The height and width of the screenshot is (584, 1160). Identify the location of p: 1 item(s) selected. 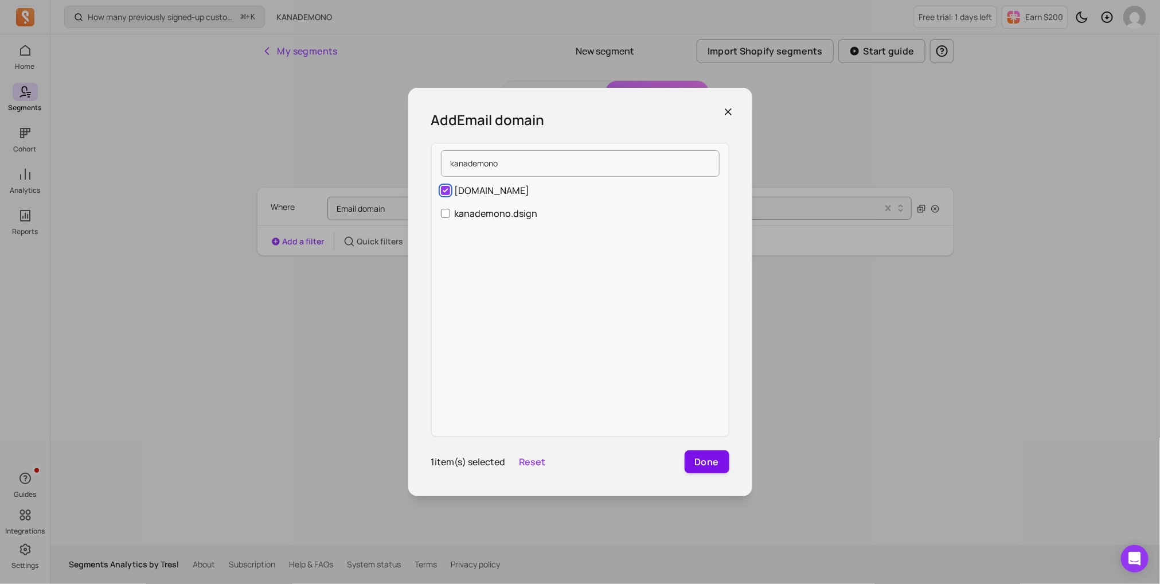
(469, 462).